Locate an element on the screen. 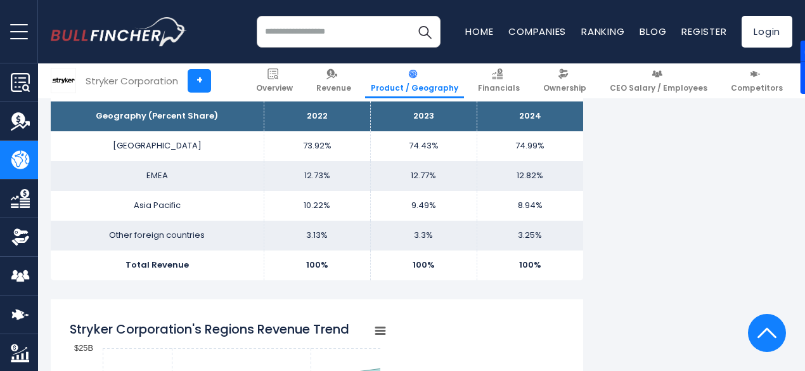 This screenshot has width=805, height=371. td: Other foreign countries is located at coordinates (157, 235).